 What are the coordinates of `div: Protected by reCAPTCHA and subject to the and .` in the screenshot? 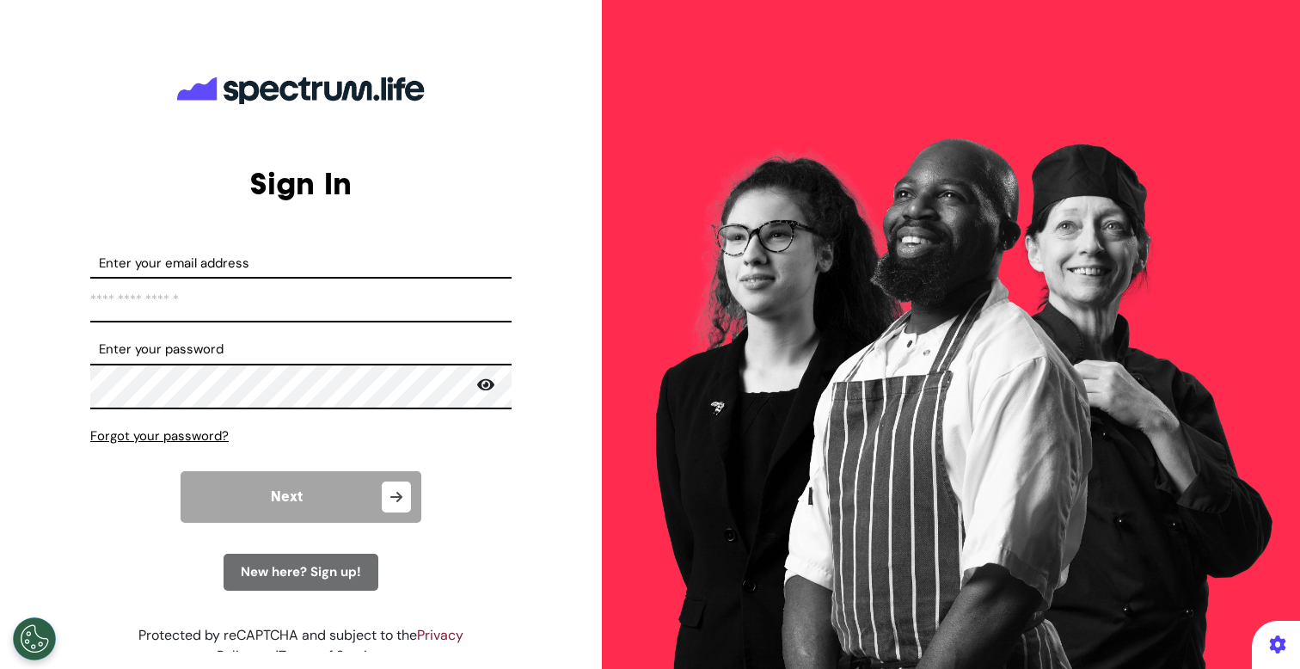 It's located at (301, 646).